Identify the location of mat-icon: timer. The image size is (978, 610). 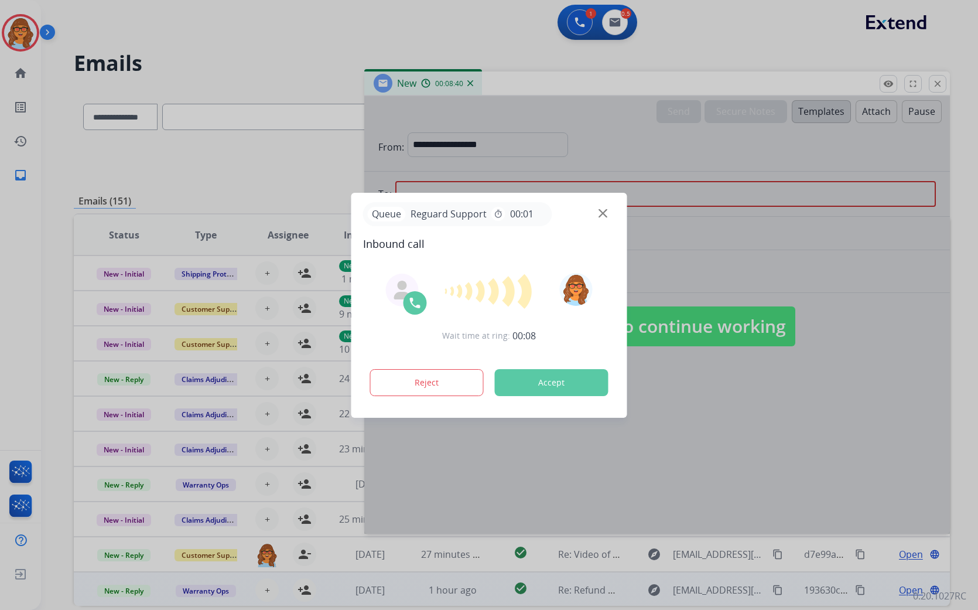
(498, 214).